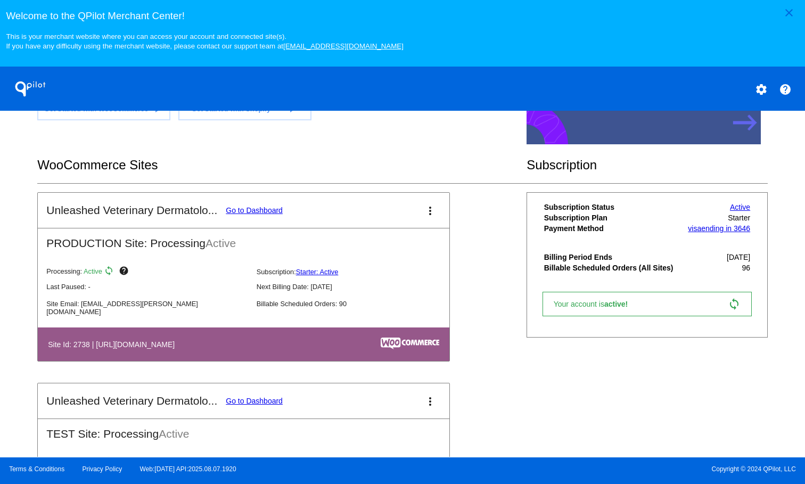 This screenshot has width=805, height=484. Describe the element at coordinates (619, 304) in the screenshot. I see `span: active!` at that location.